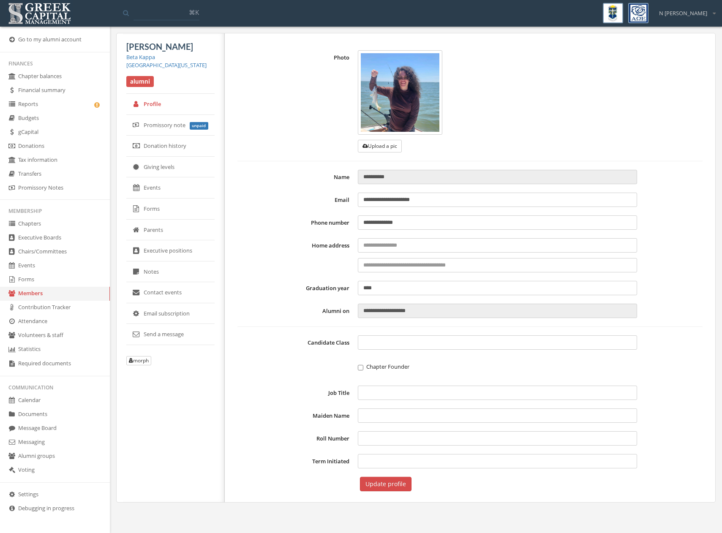  What do you see at coordinates (295, 416) in the screenshot?
I see `label: Maiden Name` at bounding box center [295, 416].